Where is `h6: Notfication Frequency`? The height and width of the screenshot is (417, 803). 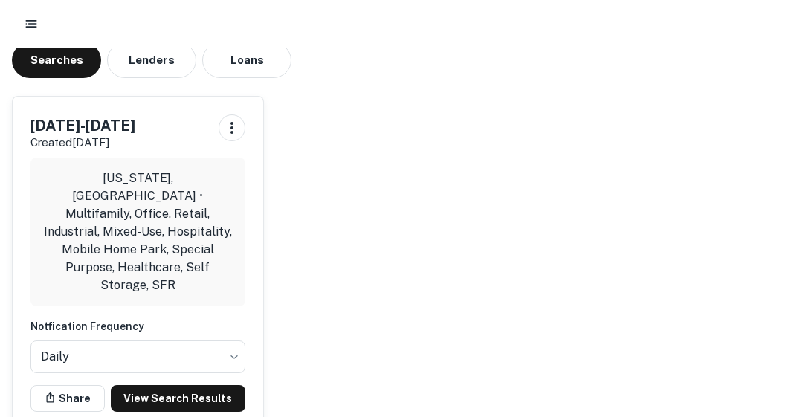
h6: Notfication Frequency is located at coordinates (138, 326).